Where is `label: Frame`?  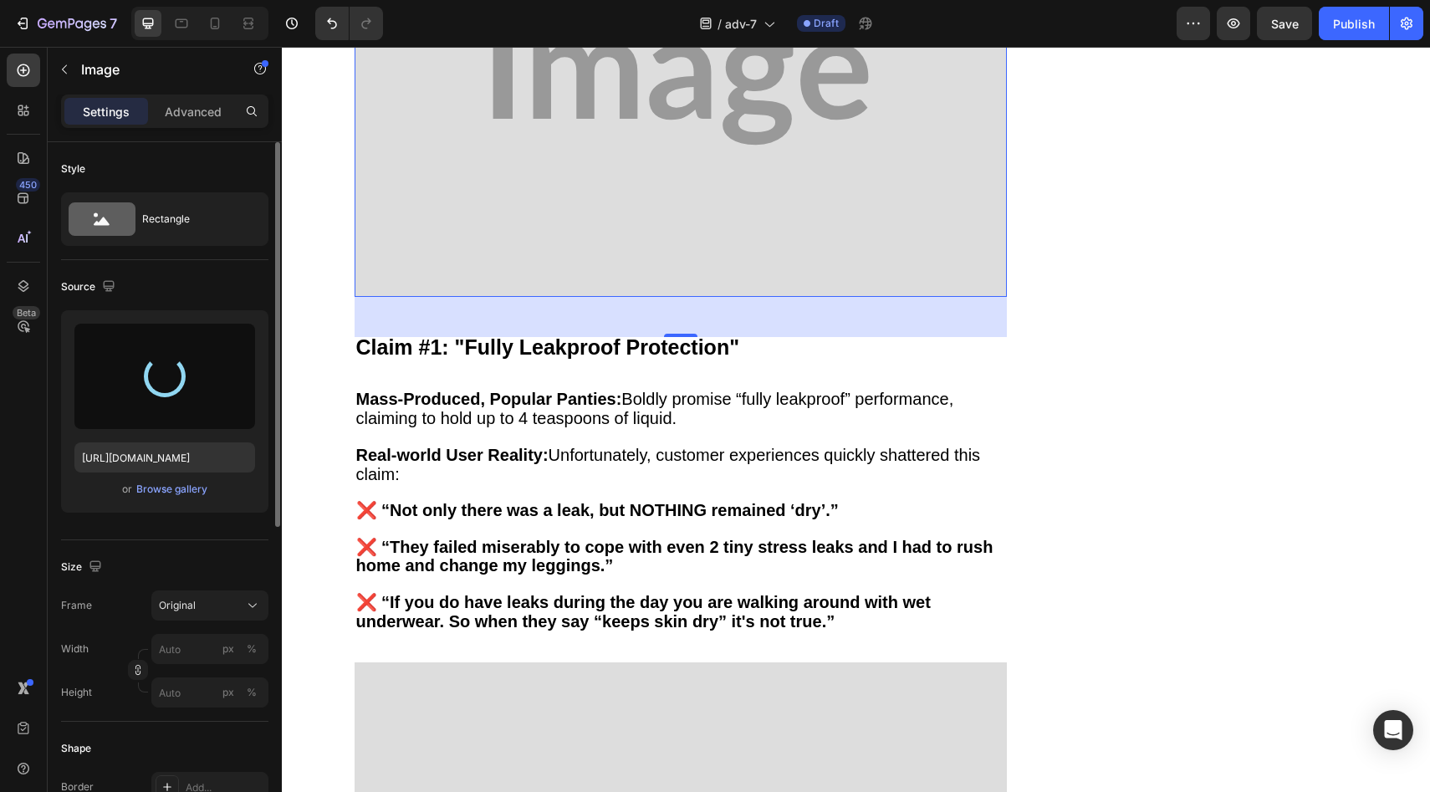 label: Frame is located at coordinates (76, 605).